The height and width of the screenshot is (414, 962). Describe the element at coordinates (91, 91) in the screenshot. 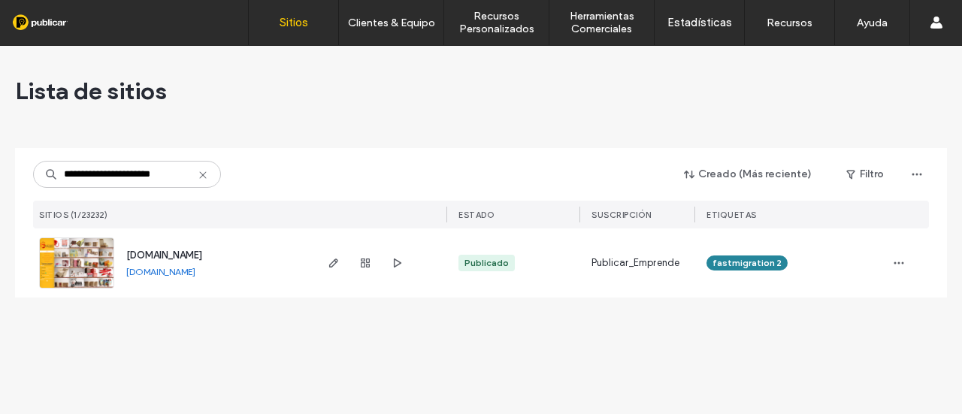

I see `span: Lista de sitios` at that location.